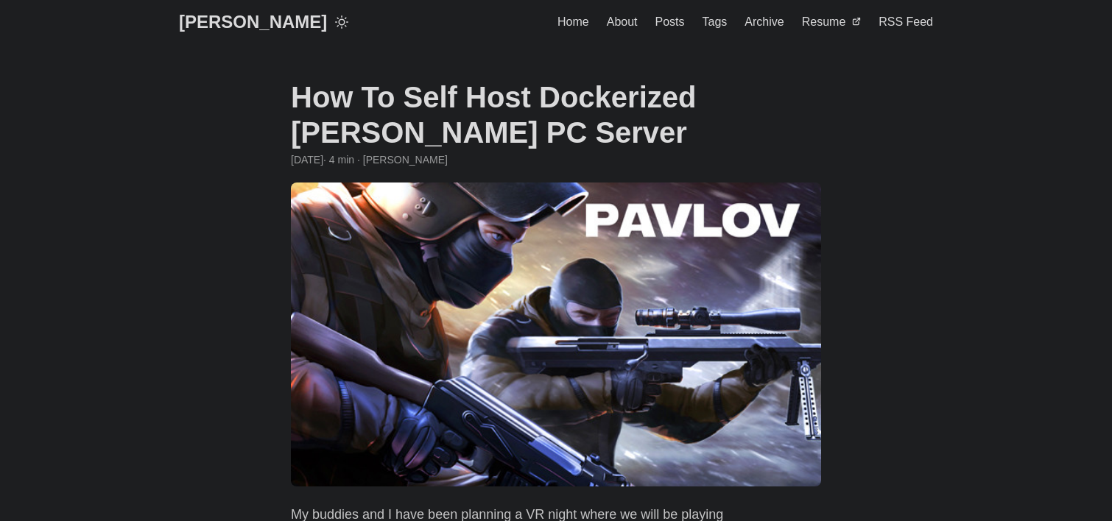 The width and height of the screenshot is (1112, 521). What do you see at coordinates (622, 21) in the screenshot?
I see `span: About` at bounding box center [622, 21].